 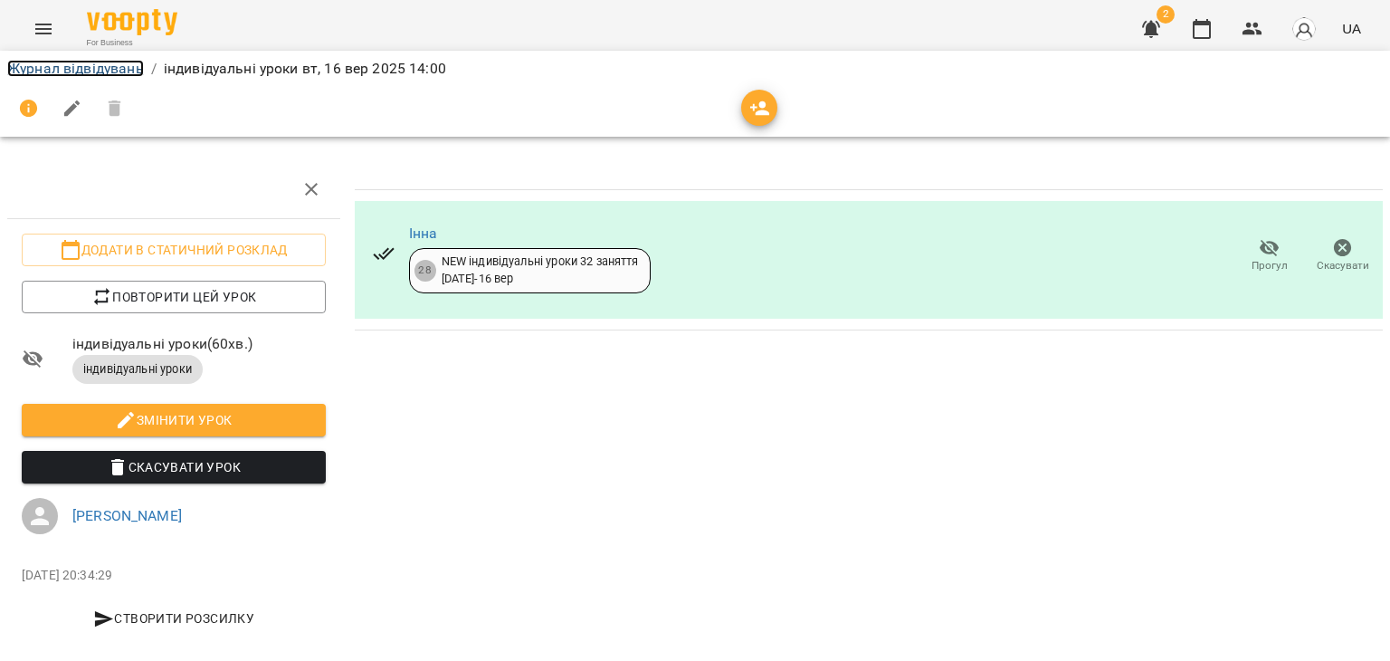 What do you see at coordinates (43, 29) in the screenshot?
I see `button: Menu` at bounding box center [43, 29].